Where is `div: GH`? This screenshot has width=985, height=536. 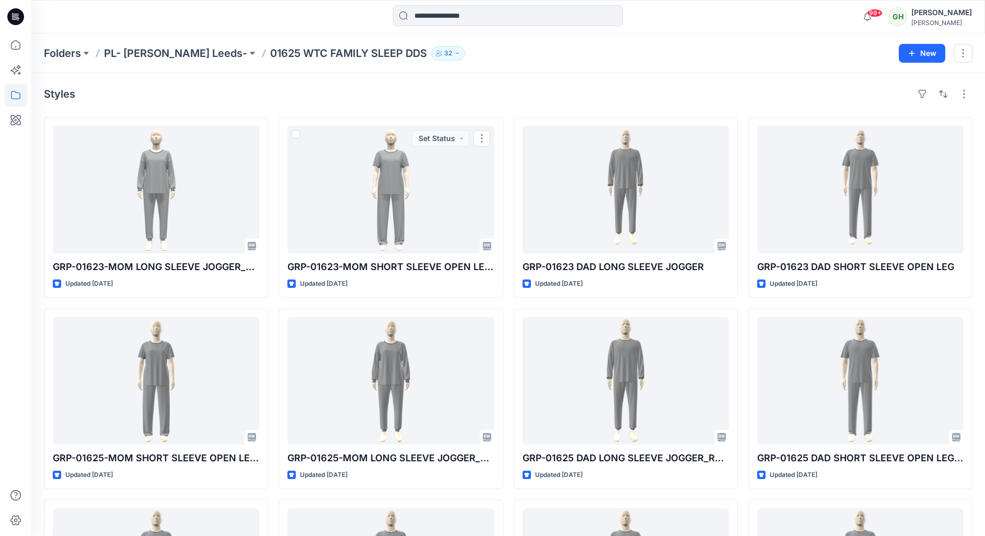
div: GH is located at coordinates (898, 17).